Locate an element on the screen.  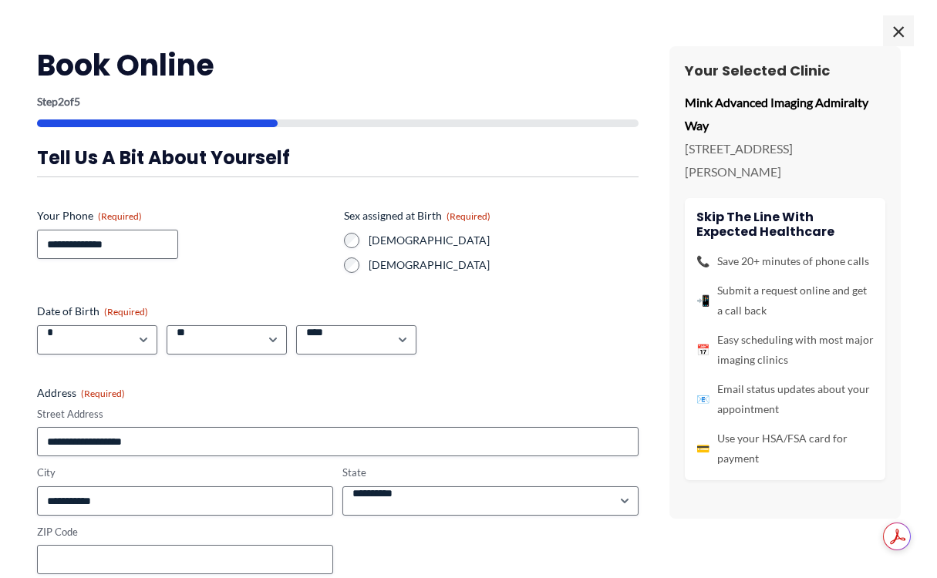
h2: Book Online is located at coordinates (338, 65).